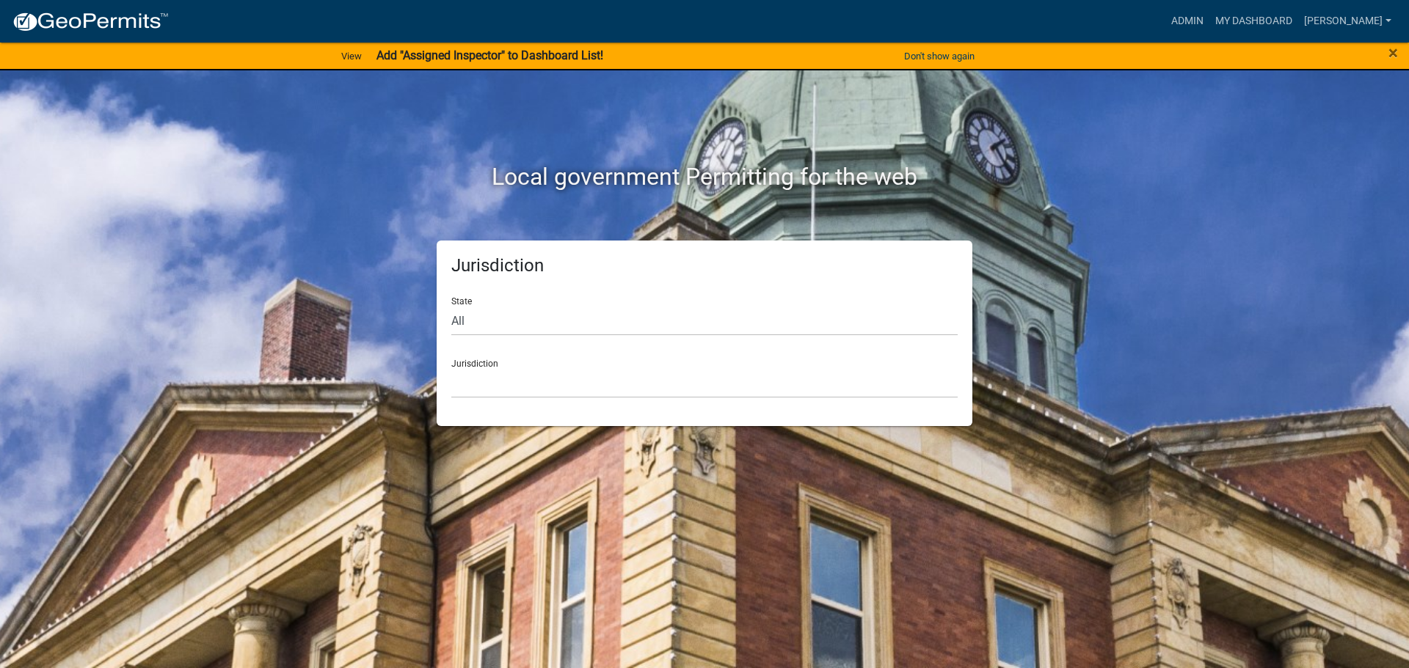 This screenshot has width=1409, height=668. What do you see at coordinates (704, 266) in the screenshot?
I see `h5: Jurisdiction` at bounding box center [704, 266].